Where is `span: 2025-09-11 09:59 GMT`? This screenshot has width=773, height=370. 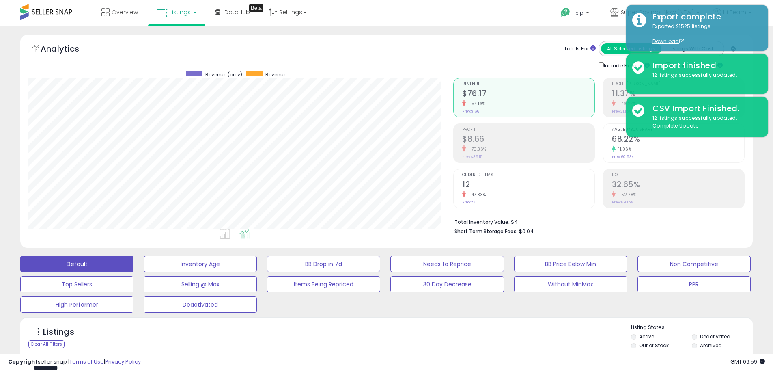
span: 2025-09-11 09:59 GMT is located at coordinates (748, 361).